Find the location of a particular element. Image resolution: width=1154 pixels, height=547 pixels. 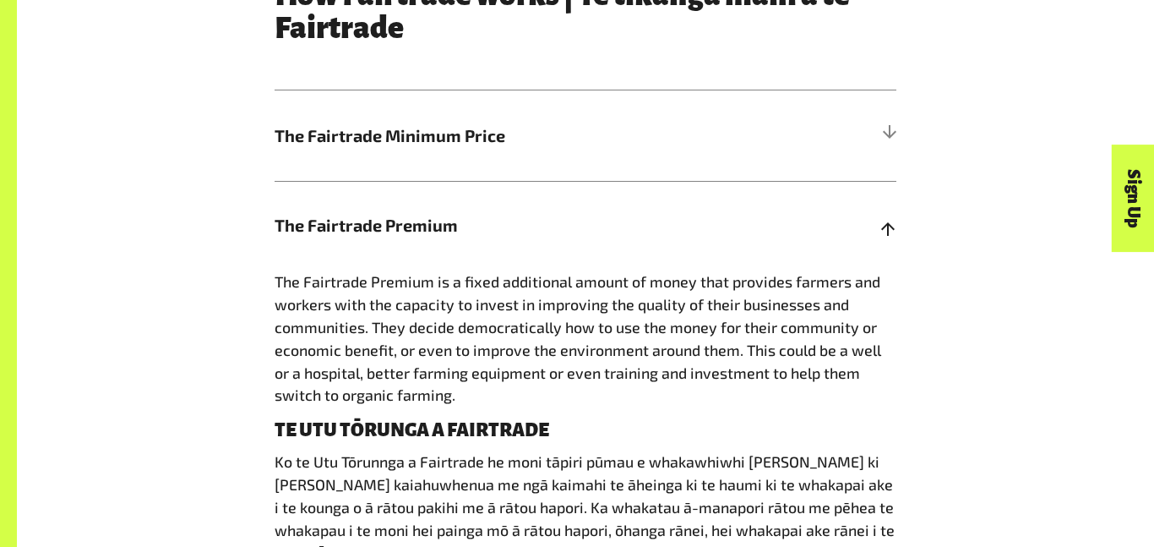

span: The Fairtrade Premium is located at coordinates (508, 226).